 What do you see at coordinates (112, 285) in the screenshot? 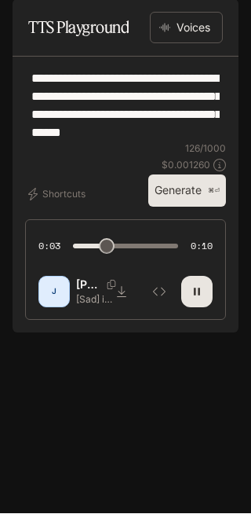
I see `button: Copy Voice ID` at bounding box center [112, 285].